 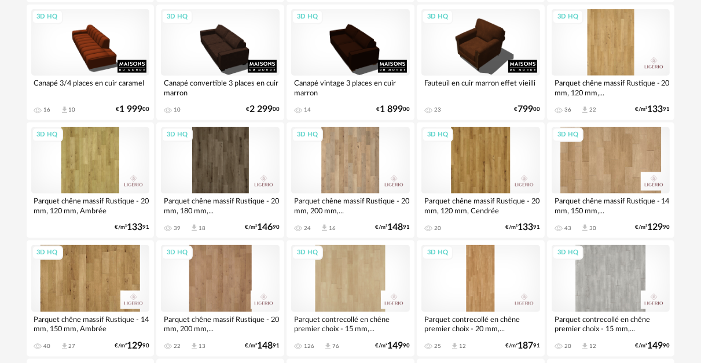 I want to click on a: 3D HQ Parquet chêne massif Rustique - 20 mm, 120 mm,... 36 Download icon 22 €/m²13391, so click(x=611, y=63).